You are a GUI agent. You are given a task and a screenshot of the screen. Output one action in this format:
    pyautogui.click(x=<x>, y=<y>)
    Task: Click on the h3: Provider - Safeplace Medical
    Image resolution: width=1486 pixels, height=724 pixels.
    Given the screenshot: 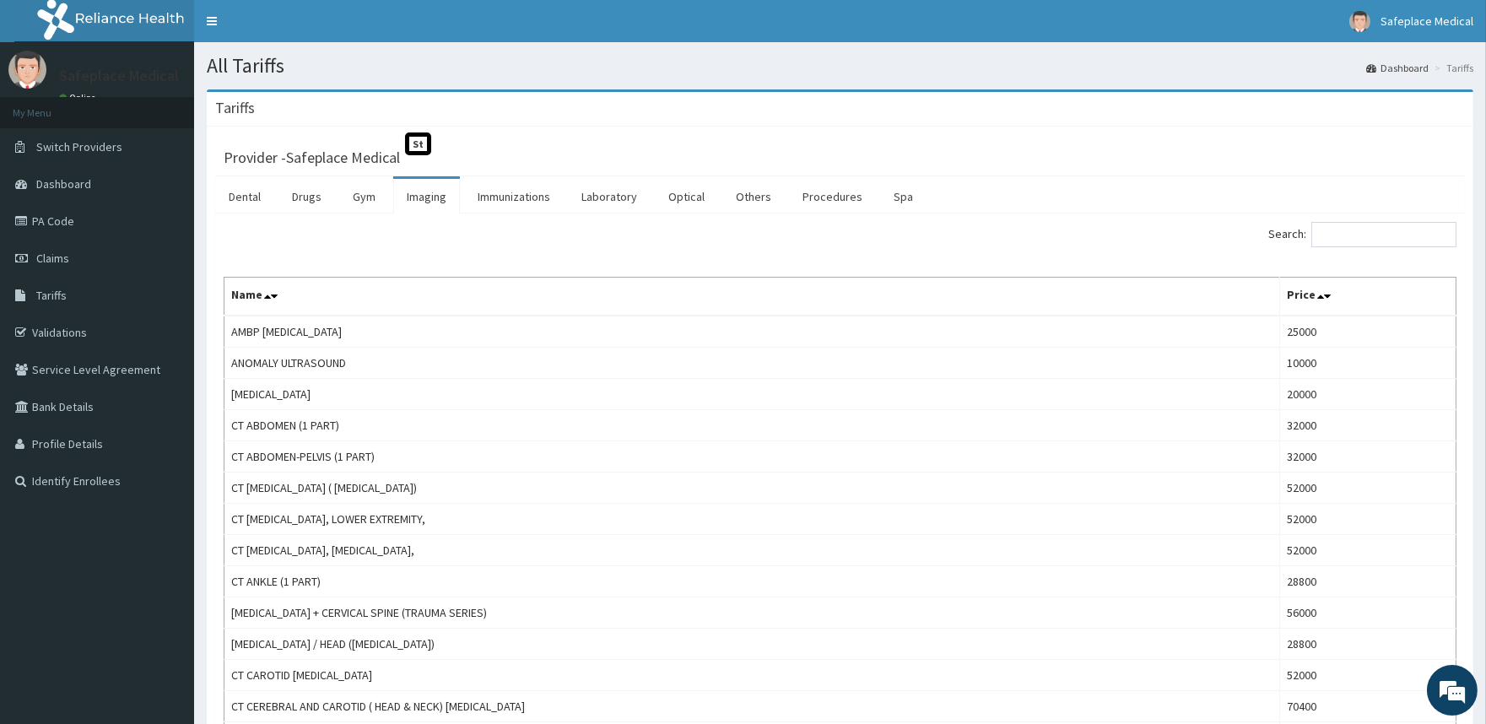 What is the action you would take?
    pyautogui.click(x=311, y=158)
    